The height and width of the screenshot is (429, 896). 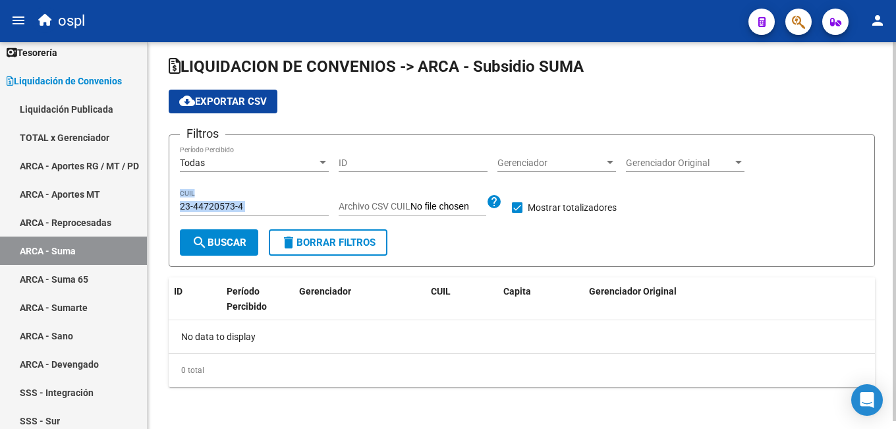 I want to click on span: Exportar CSV, so click(x=223, y=101).